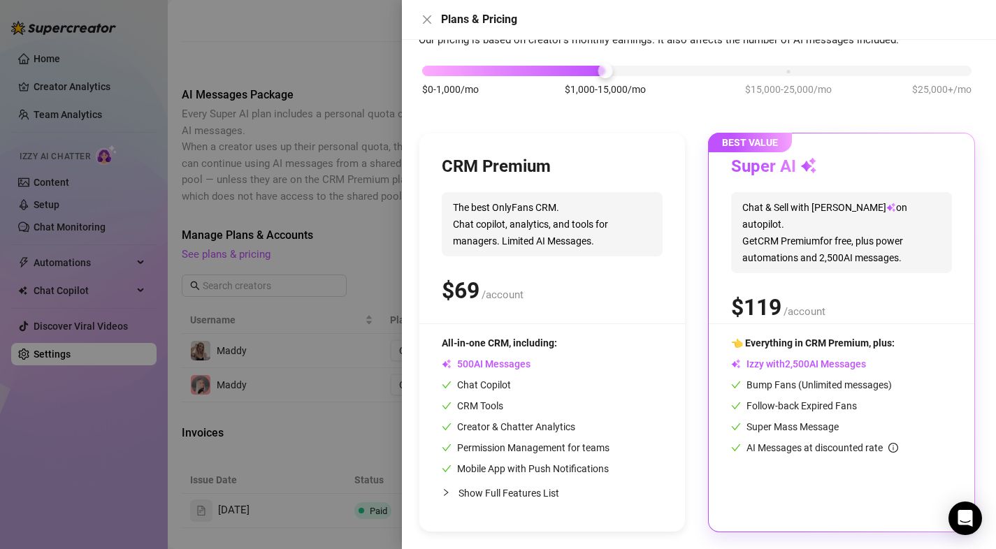  What do you see at coordinates (789, 89) in the screenshot?
I see `span: $15,000-25,000/mo` at bounding box center [789, 89].